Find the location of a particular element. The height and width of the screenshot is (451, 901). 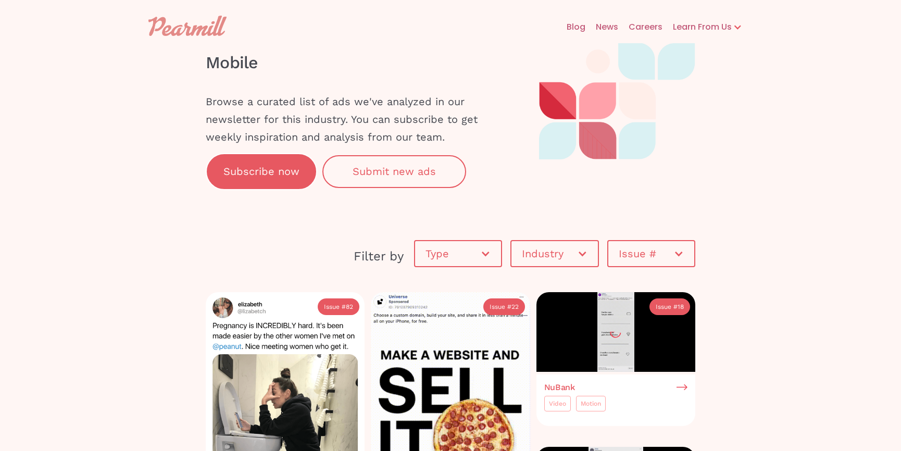

a: Submit new ads is located at coordinates (394, 171).